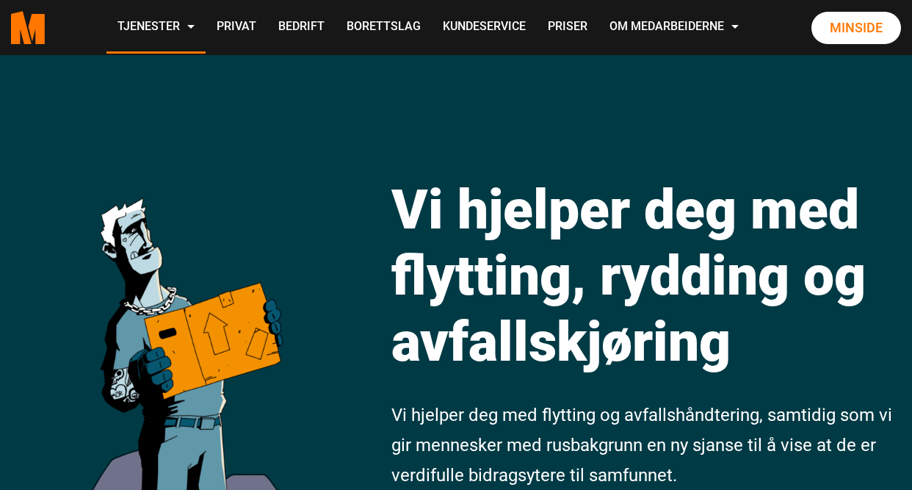  Describe the element at coordinates (642, 445) in the screenshot. I see `span: Vi hjelper deg med flytting og avfallshåndtering, samtidig som vi gir mennesker med rusbakgrunn e...` at that location.